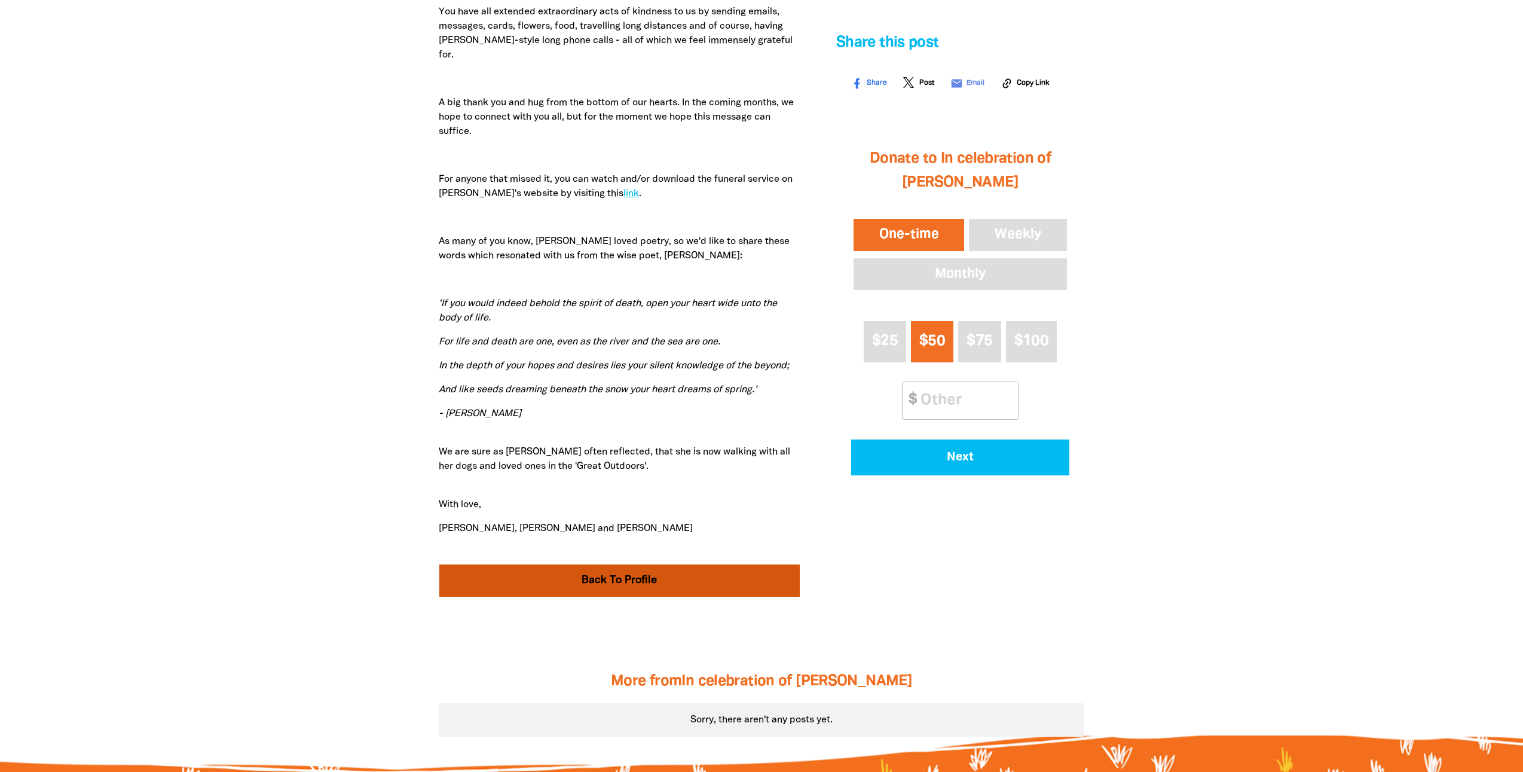 The image size is (1523, 772). I want to click on p: You have all extended extraordinary acts of kindness to us by sending emails, messages, cards, fl..., so click(619, 33).